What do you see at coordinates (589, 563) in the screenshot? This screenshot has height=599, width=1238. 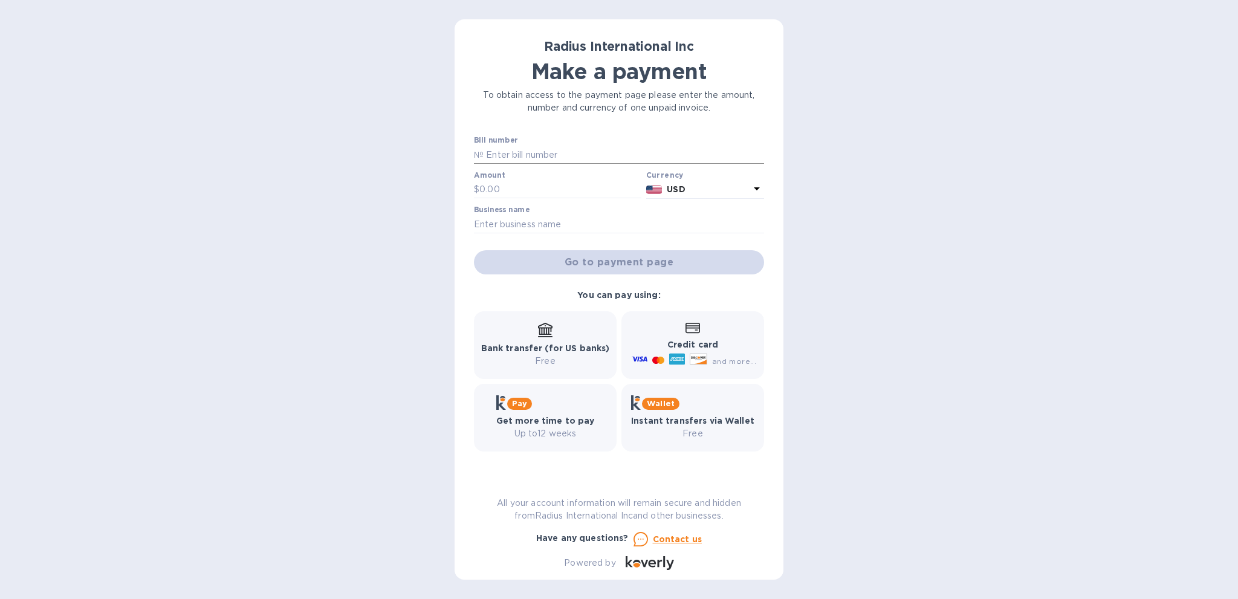 I see `p: Powered by` at bounding box center [589, 563].